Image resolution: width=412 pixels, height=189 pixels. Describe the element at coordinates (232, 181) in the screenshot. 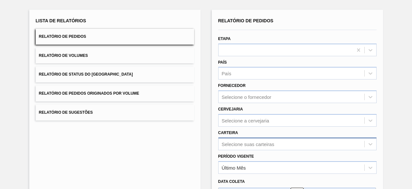

I see `span: Data coleta` at that location.